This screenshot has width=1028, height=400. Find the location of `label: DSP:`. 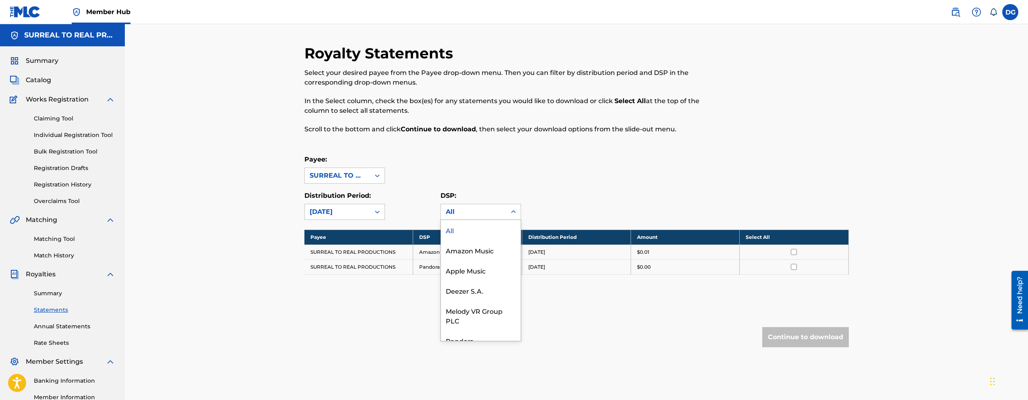

label: DSP: is located at coordinates (448, 195).